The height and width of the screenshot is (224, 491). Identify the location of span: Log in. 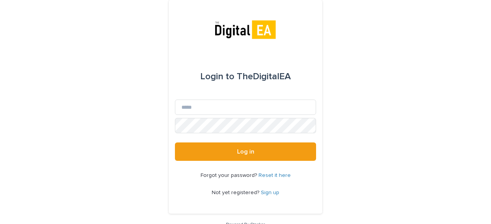
(245, 152).